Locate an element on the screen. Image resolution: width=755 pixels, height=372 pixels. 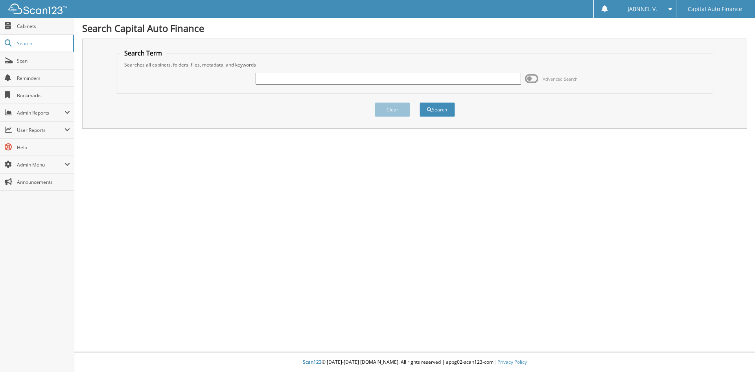
span: JABNNEL V. is located at coordinates (642, 9).